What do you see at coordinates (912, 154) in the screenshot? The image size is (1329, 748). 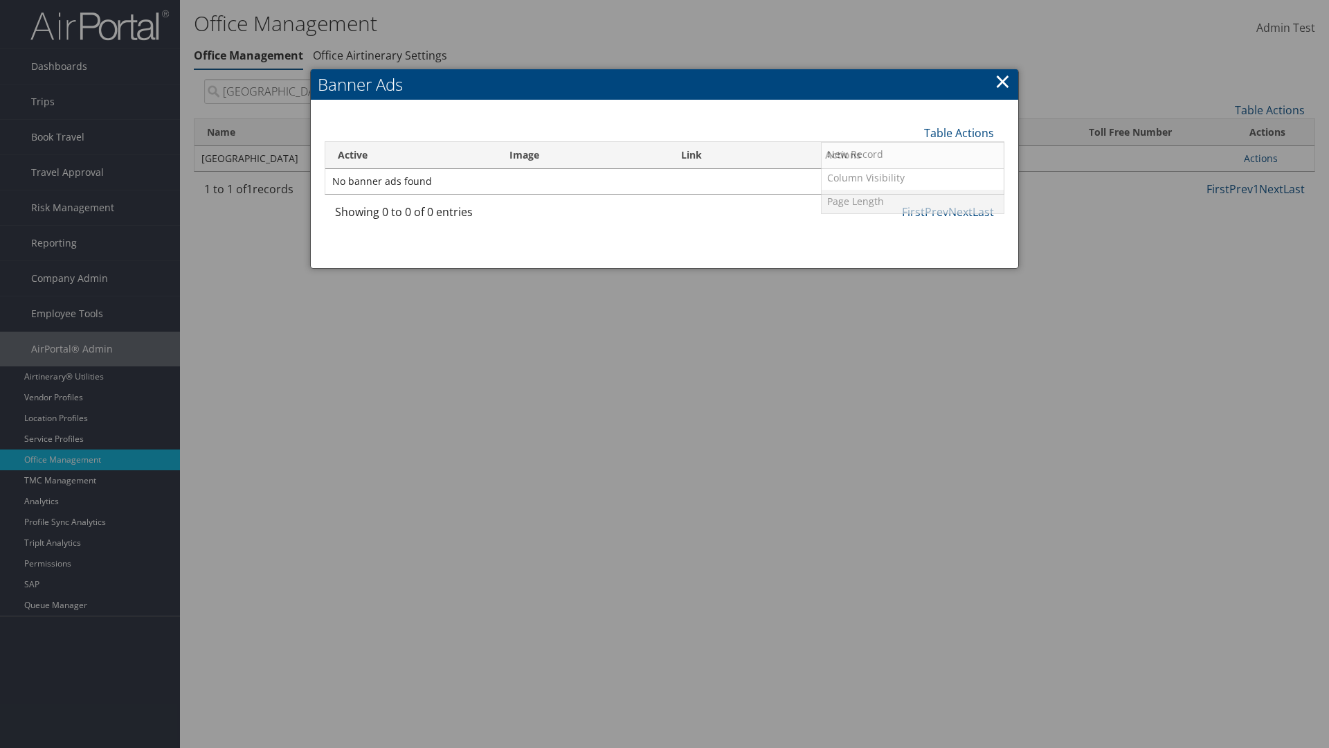 I see `a: New Record` at bounding box center [912, 154].